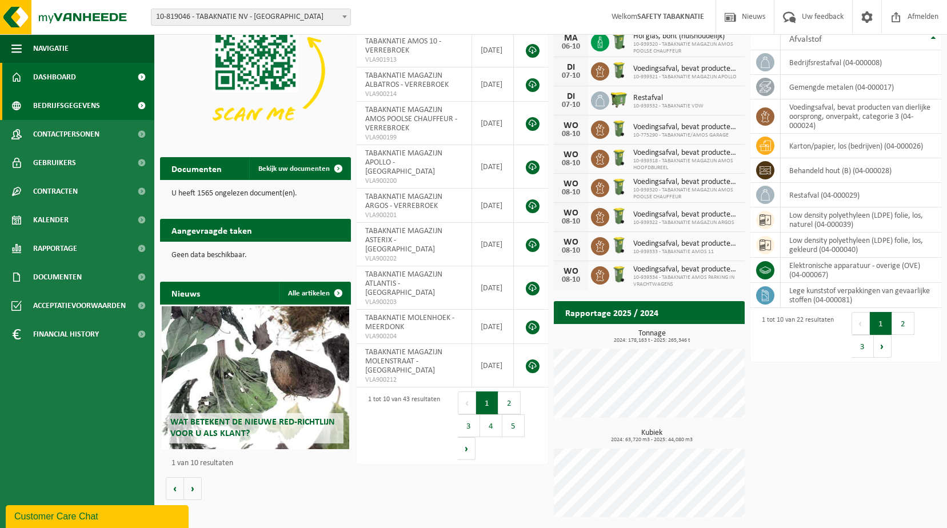 This screenshot has height=528, width=947. What do you see at coordinates (795, 335) in the screenshot?
I see `div: 1 tot 10 van 22 resultaten` at bounding box center [795, 335].